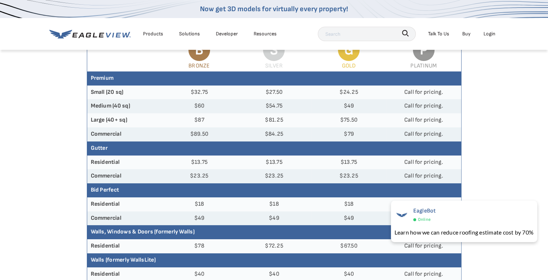 The image size is (548, 280). What do you see at coordinates (190, 34) in the screenshot?
I see `div: Solutions` at bounding box center [190, 34].